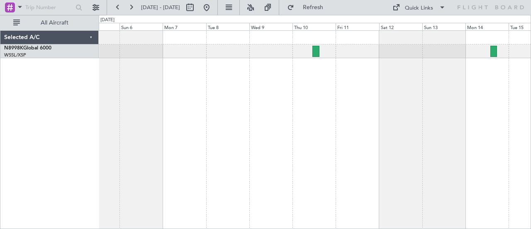 The height and width of the screenshot is (229, 531). Describe the element at coordinates (419, 8) in the screenshot. I see `div: Quick Links` at that location.